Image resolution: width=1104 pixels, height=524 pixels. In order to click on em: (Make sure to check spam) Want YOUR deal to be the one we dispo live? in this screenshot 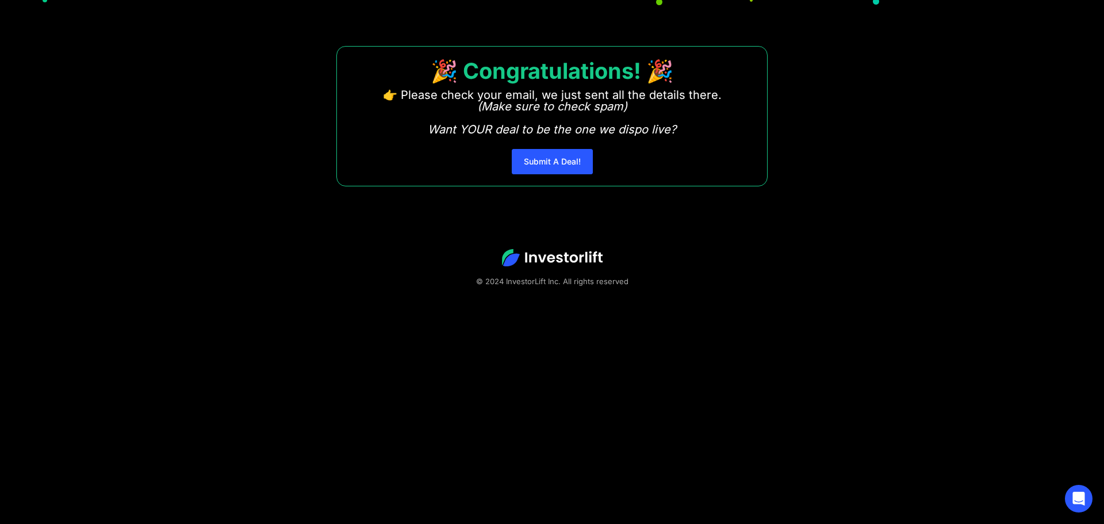, I will do `click(552, 118)`.